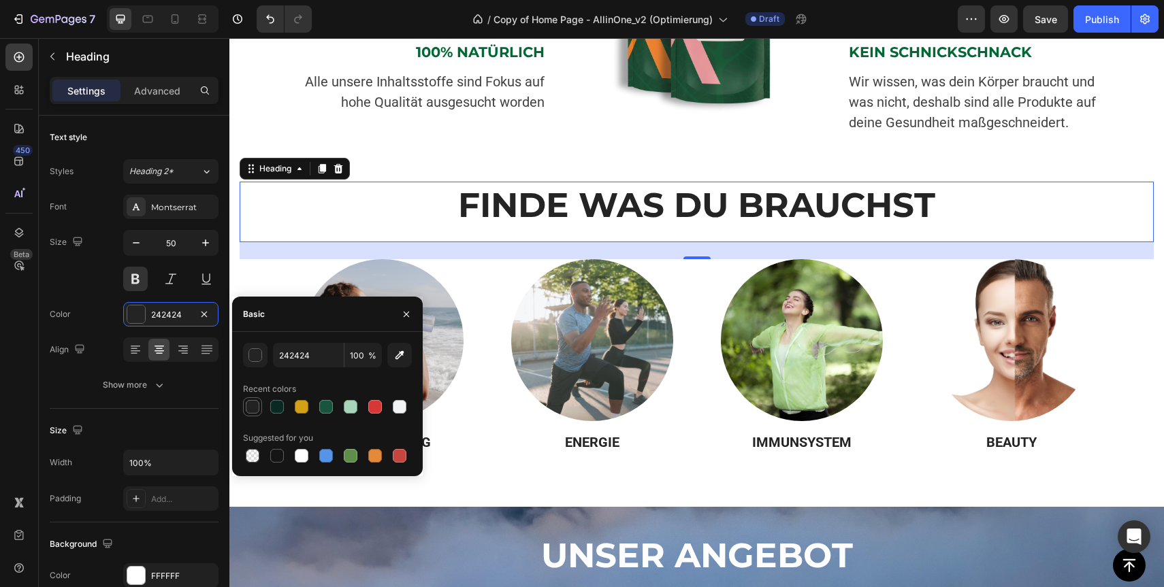 The height and width of the screenshot is (587, 1164). Describe the element at coordinates (270, 389) in the screenshot. I see `div: Recent colors` at that location.